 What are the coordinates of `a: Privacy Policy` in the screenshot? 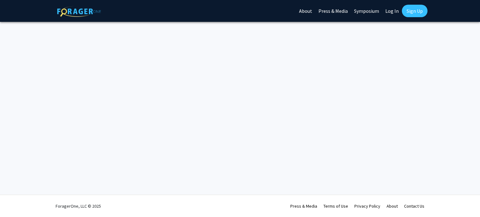 It's located at (367, 206).